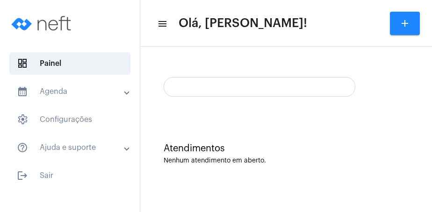 This screenshot has width=432, height=212. Describe the element at coordinates (71, 148) in the screenshot. I see `mat-panel-title: Ajuda e suporte` at that location.